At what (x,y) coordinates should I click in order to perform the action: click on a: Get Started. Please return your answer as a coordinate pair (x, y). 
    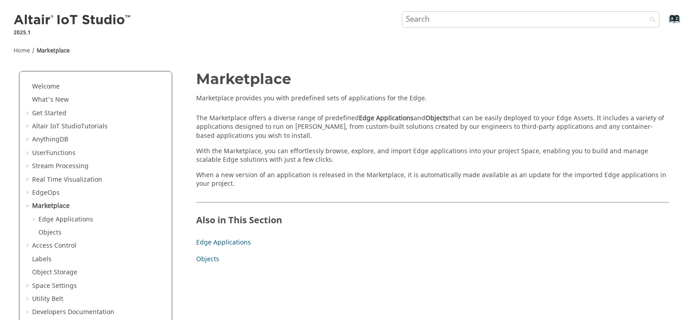
    Looking at the image, I should click on (49, 113).